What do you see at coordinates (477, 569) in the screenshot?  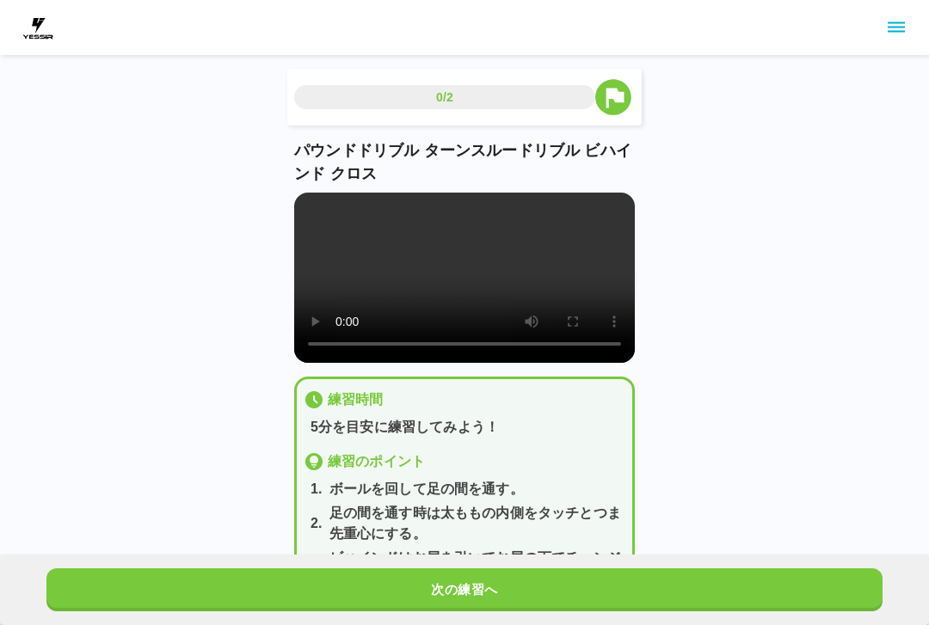 I see `p: ビハインドはお尻を引いてお尻の下でチェンジする` at bounding box center [477, 569].